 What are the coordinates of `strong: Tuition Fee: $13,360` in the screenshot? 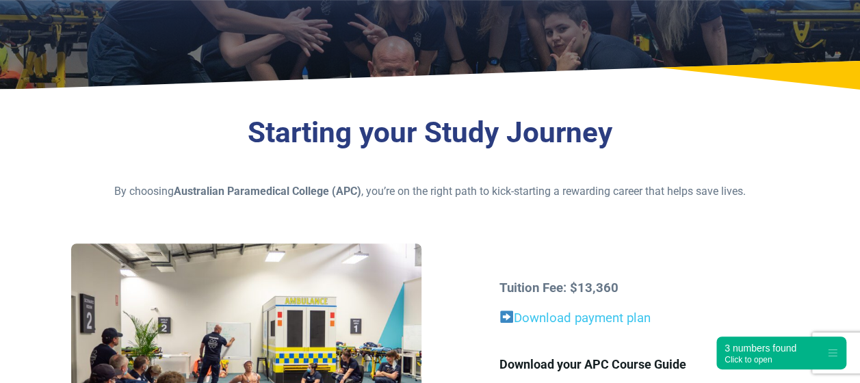 It's located at (559, 288).